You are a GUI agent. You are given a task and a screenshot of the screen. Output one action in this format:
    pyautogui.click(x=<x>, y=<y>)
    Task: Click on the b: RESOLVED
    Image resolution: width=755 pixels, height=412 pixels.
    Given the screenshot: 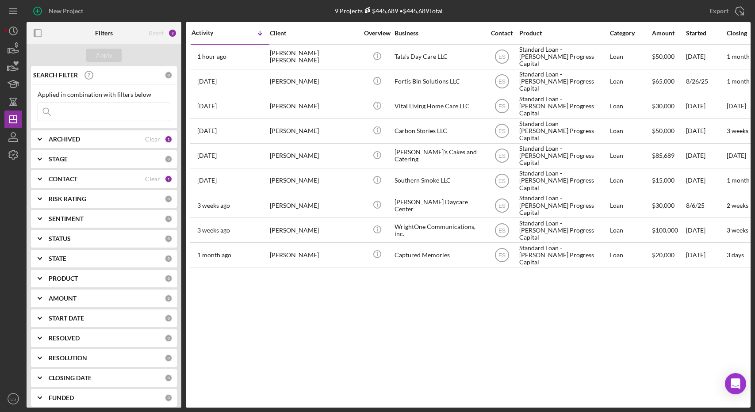 What is the action you would take?
    pyautogui.click(x=64, y=338)
    